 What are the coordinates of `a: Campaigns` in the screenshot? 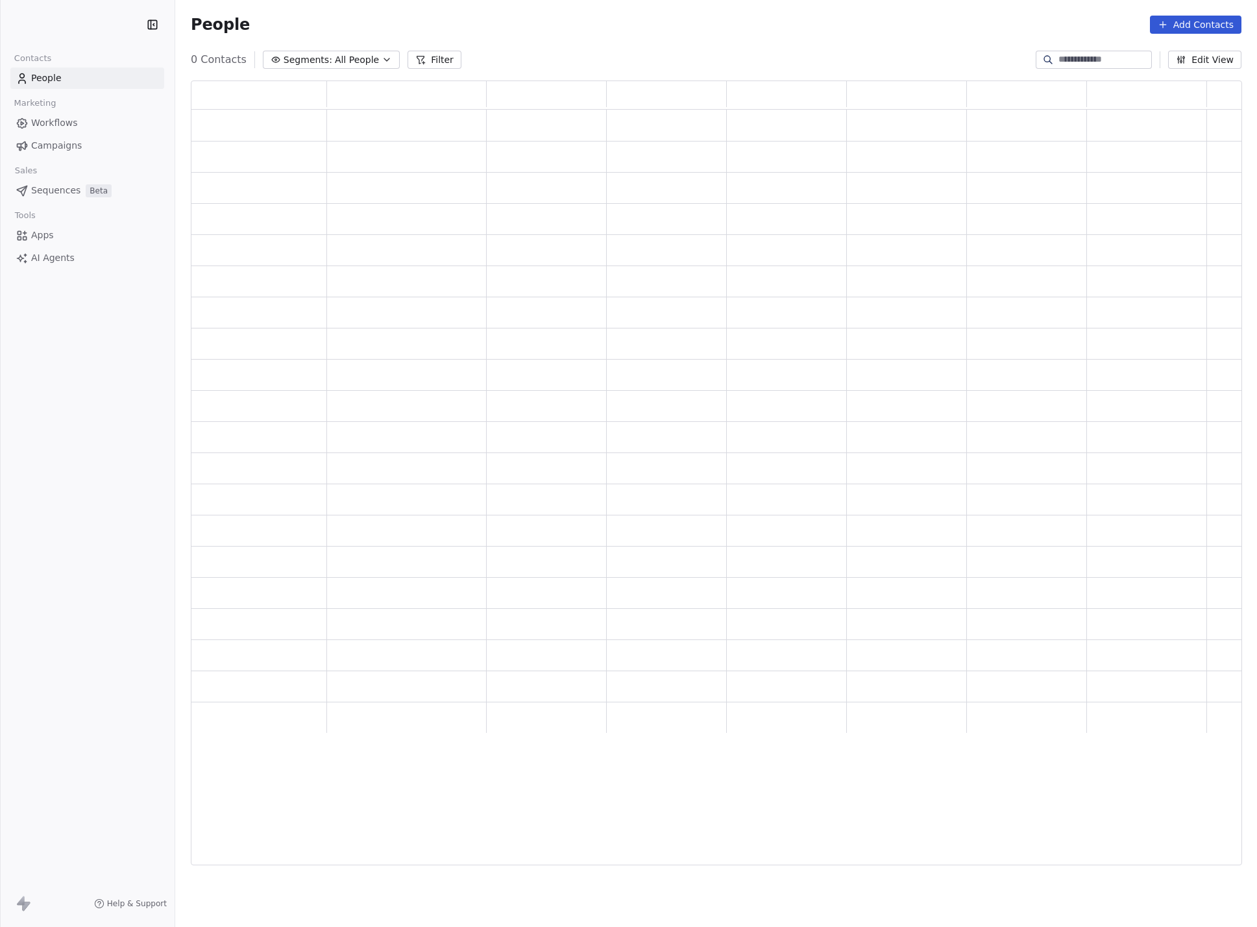 It's located at (87, 145).